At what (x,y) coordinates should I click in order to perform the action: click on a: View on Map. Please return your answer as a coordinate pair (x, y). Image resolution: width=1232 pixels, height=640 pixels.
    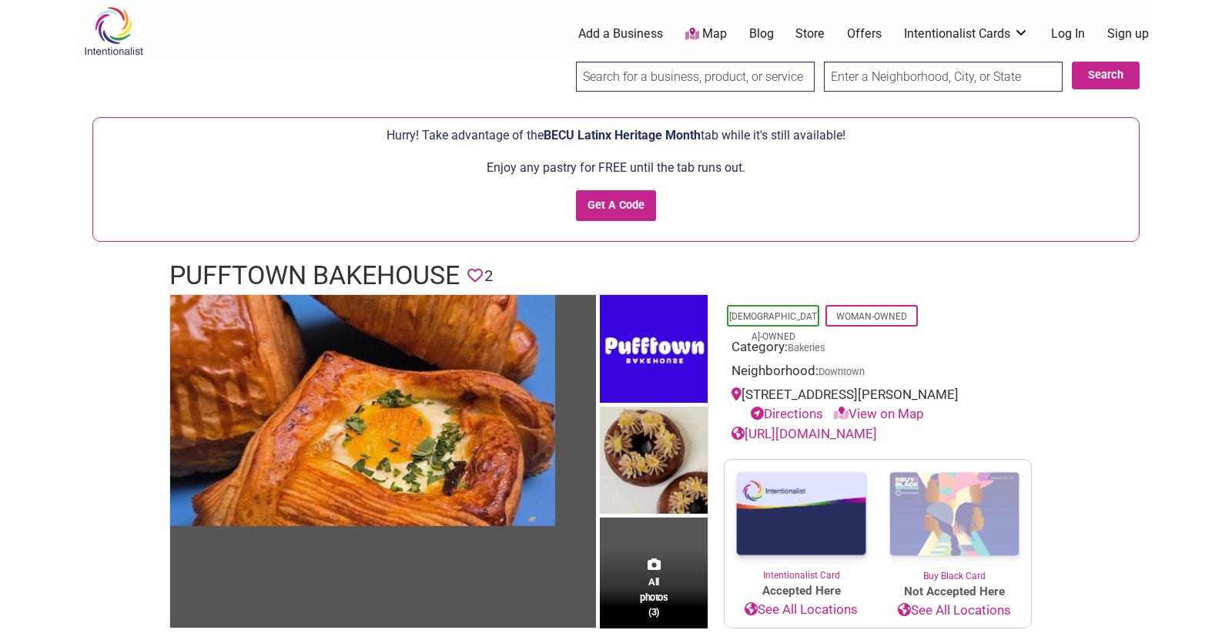
    Looking at the image, I should click on (878, 413).